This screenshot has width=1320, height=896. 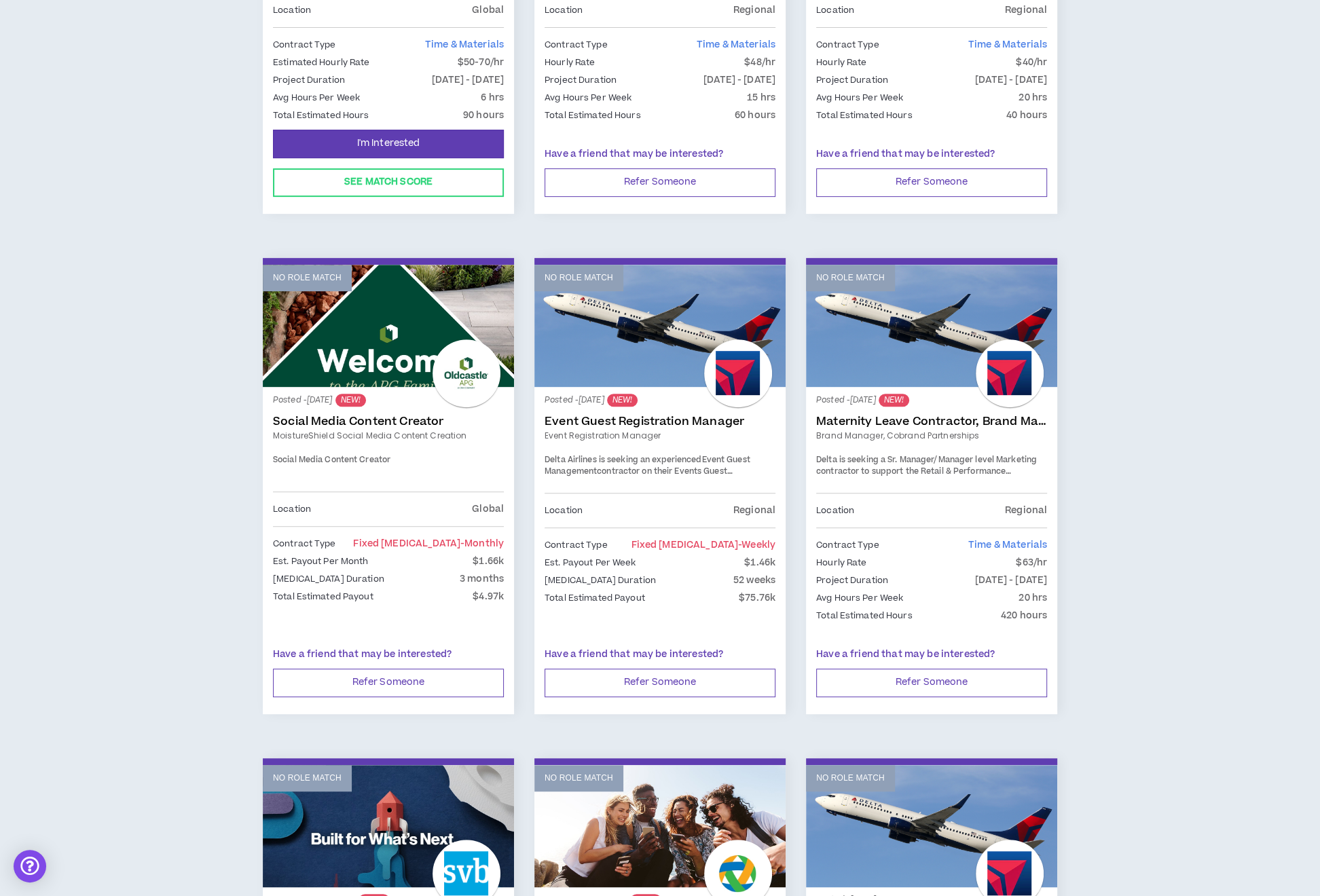 I want to click on span: I'm Interested, so click(x=388, y=143).